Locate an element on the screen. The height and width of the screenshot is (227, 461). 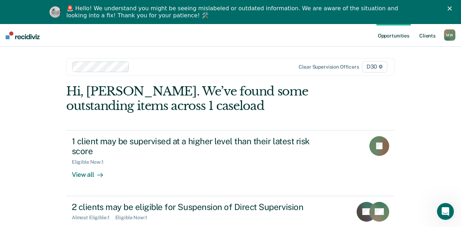
div: Close is located at coordinates (451, 8).